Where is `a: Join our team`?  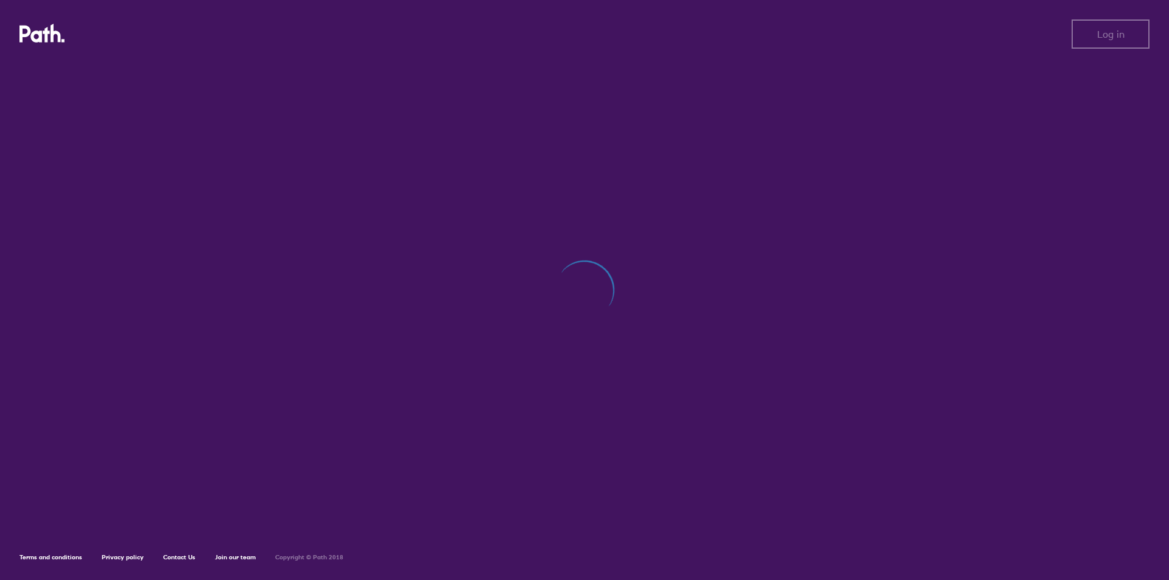
a: Join our team is located at coordinates (235, 557).